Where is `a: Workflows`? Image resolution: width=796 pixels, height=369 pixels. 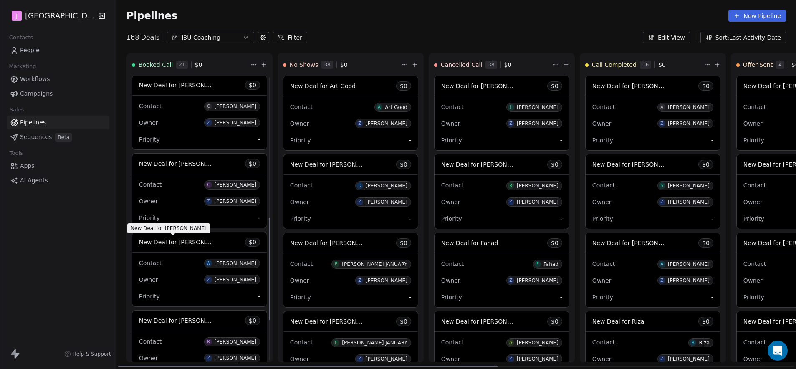 a: Workflows is located at coordinates (58, 79).